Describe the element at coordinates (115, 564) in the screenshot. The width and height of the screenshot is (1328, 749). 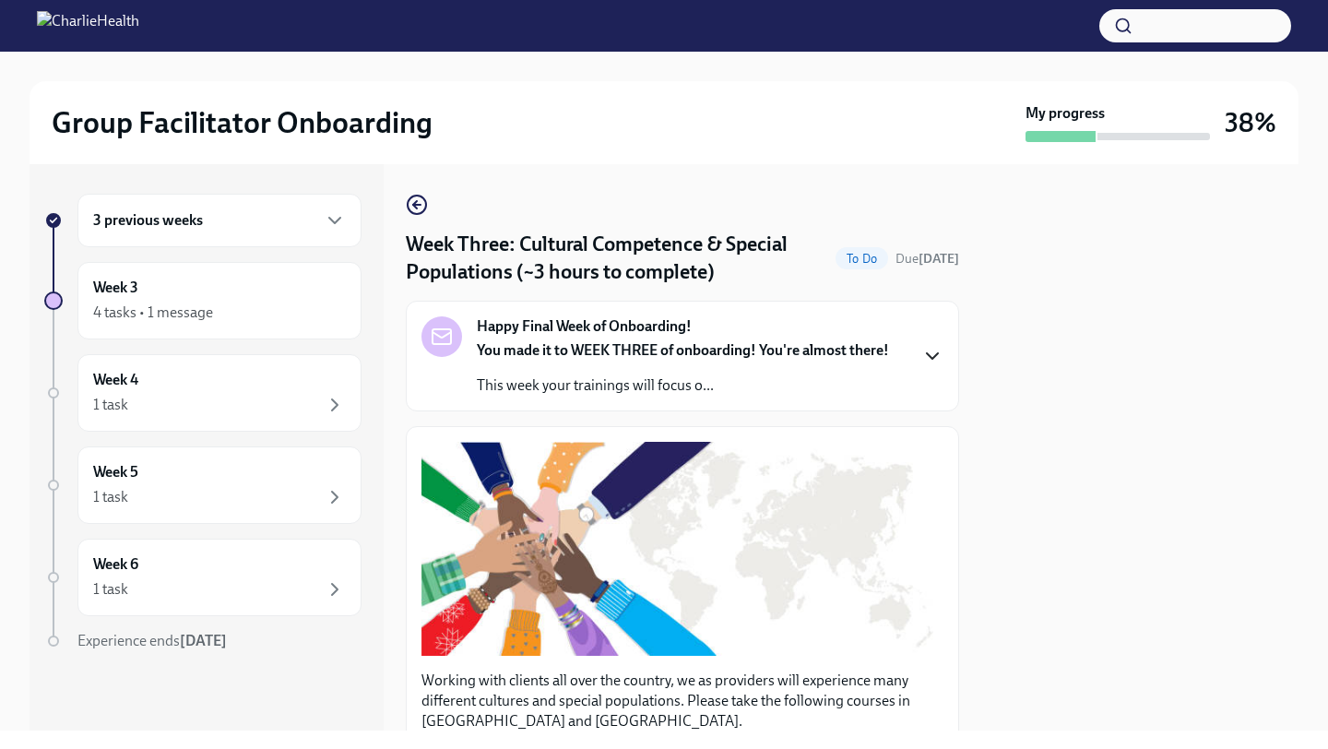
I see `h6: Week 6` at that location.